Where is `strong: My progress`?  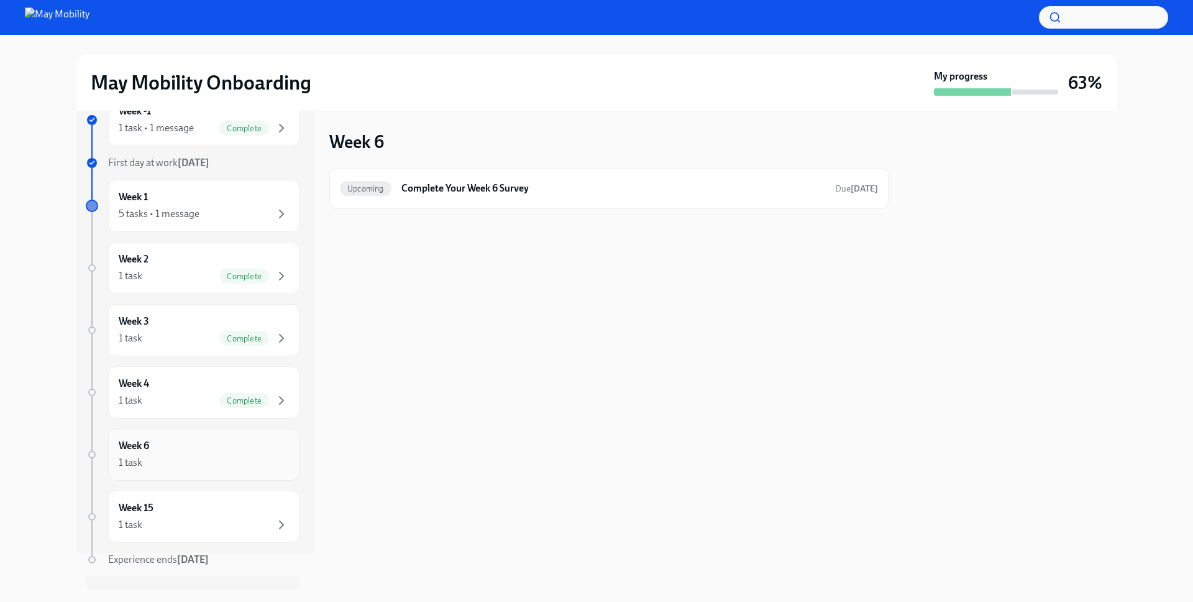 strong: My progress is located at coordinates (961, 76).